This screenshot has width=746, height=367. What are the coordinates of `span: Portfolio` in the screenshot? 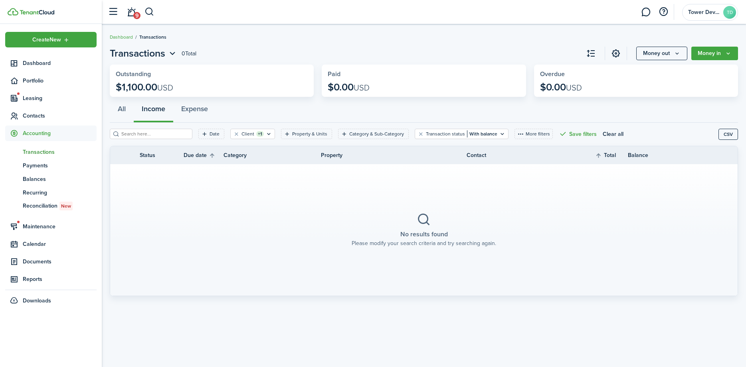 It's located at (59, 81).